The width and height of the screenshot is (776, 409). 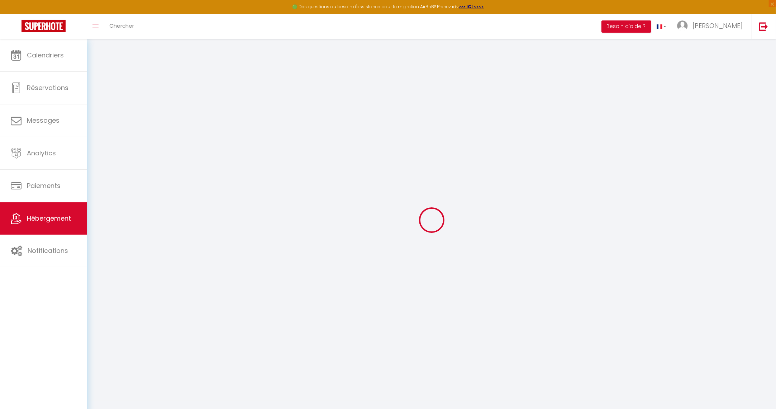 I want to click on button: Besoin d'aide ?, so click(x=626, y=27).